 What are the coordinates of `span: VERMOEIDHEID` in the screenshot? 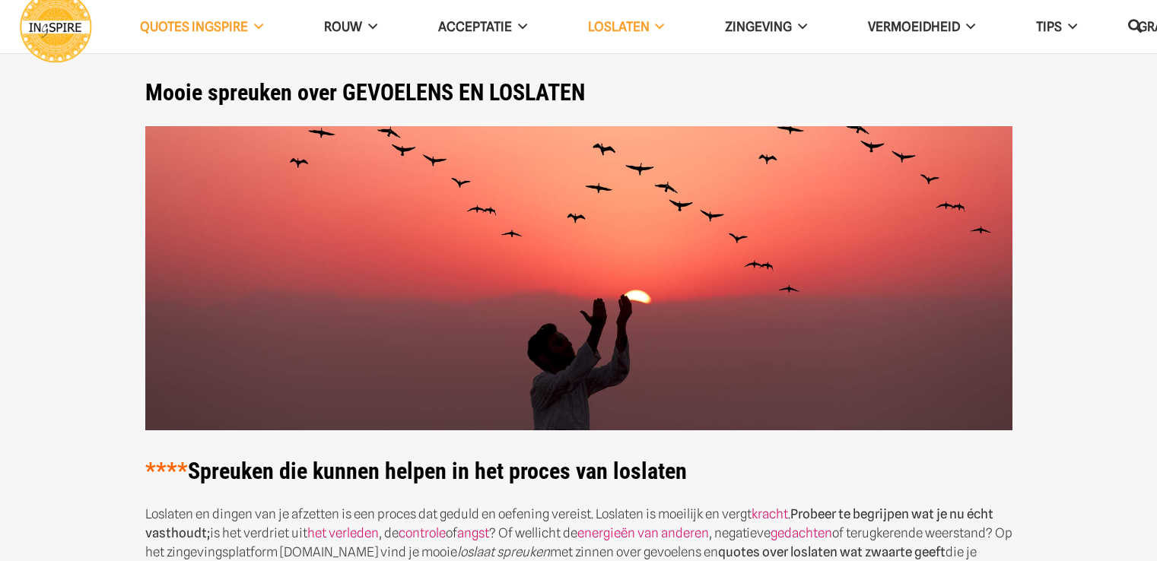 It's located at (914, 27).